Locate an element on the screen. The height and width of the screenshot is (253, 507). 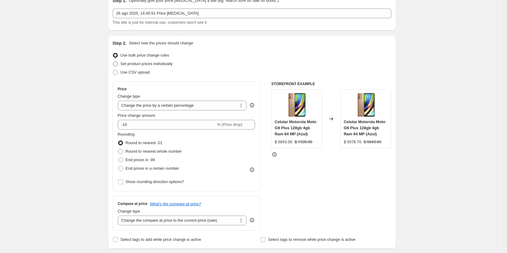
input: 30% off holiday sale is located at coordinates (252, 13).